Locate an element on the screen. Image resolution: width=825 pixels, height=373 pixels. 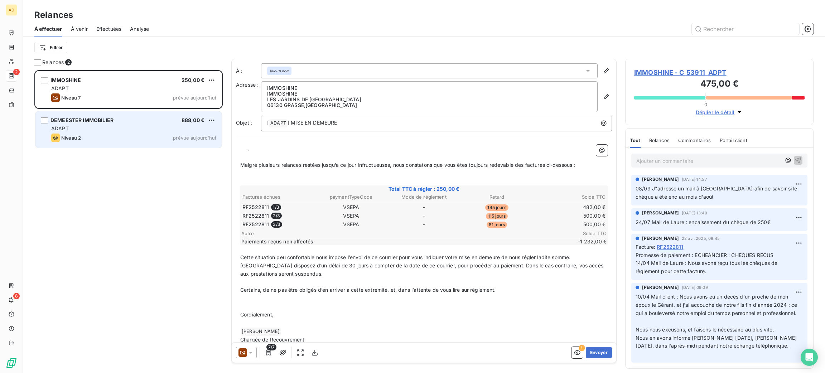
div: Open Intercom Messenger is located at coordinates (810, 358).